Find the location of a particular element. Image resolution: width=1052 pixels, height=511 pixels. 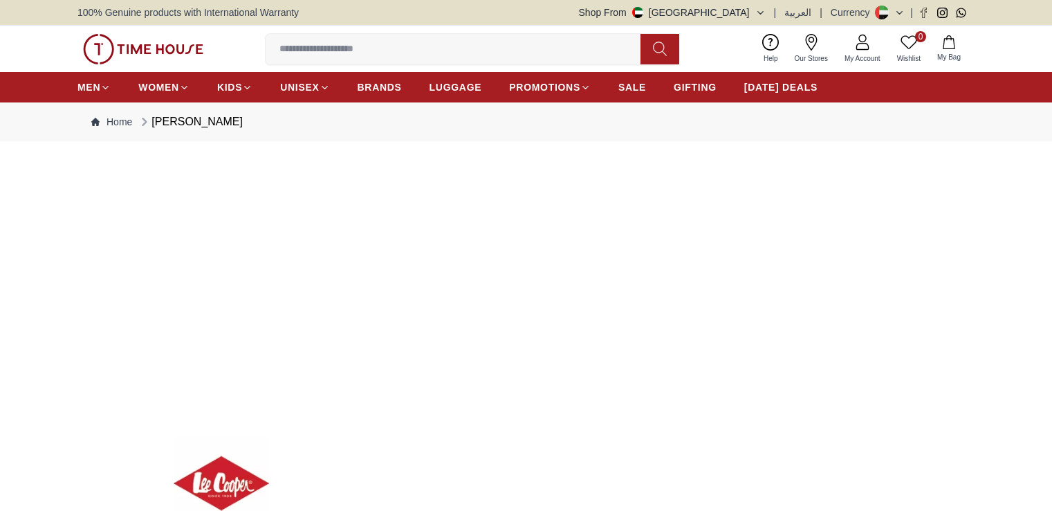

a: 0Wishlist is located at coordinates (909, 48).